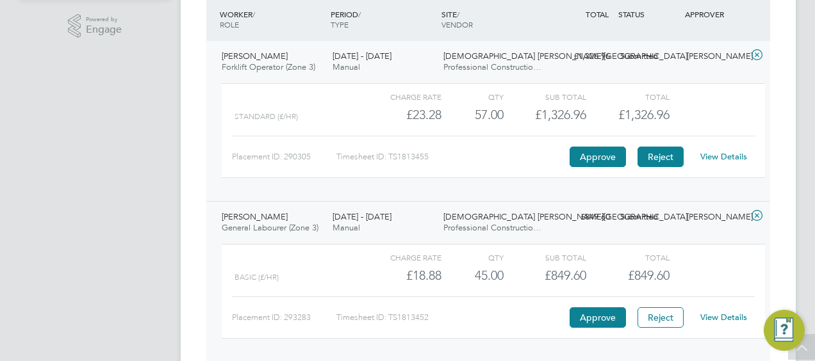 The image size is (815, 361). Describe the element at coordinates (400, 276) in the screenshot. I see `div: £18.88` at that location.